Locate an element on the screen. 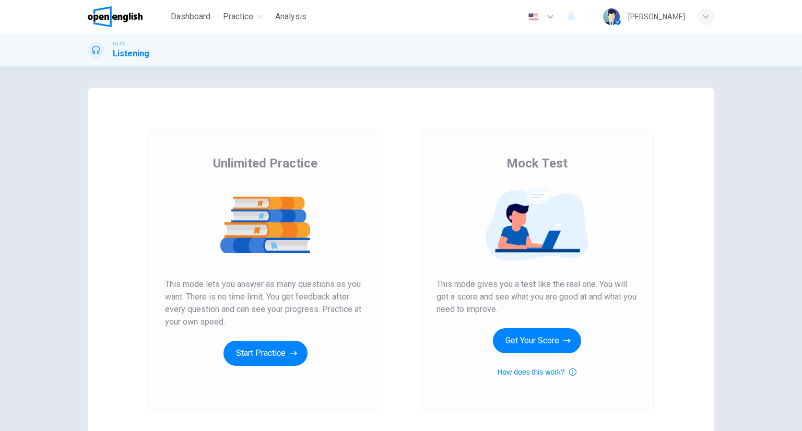 This screenshot has height=431, width=802. button: Practice is located at coordinates (243, 17).